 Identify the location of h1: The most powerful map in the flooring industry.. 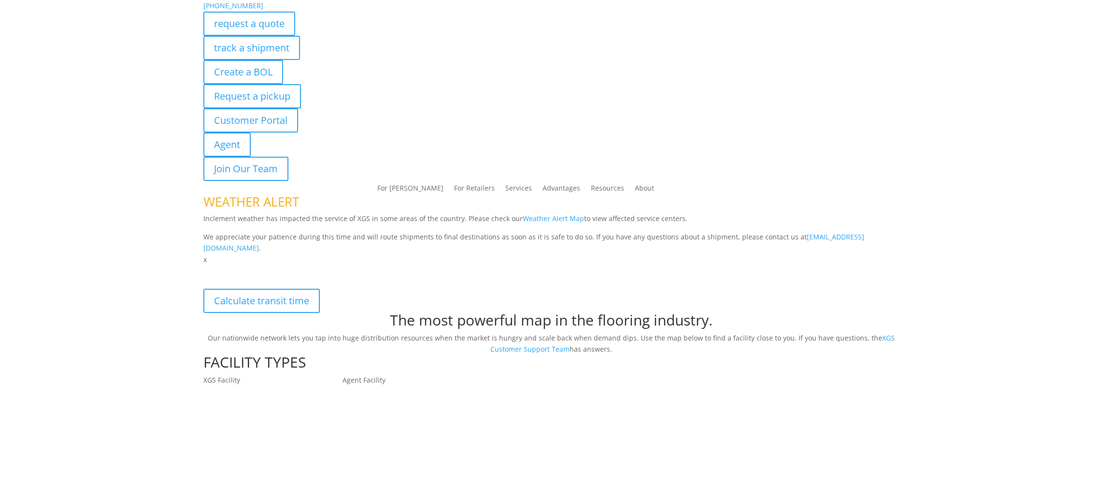
(551, 322).